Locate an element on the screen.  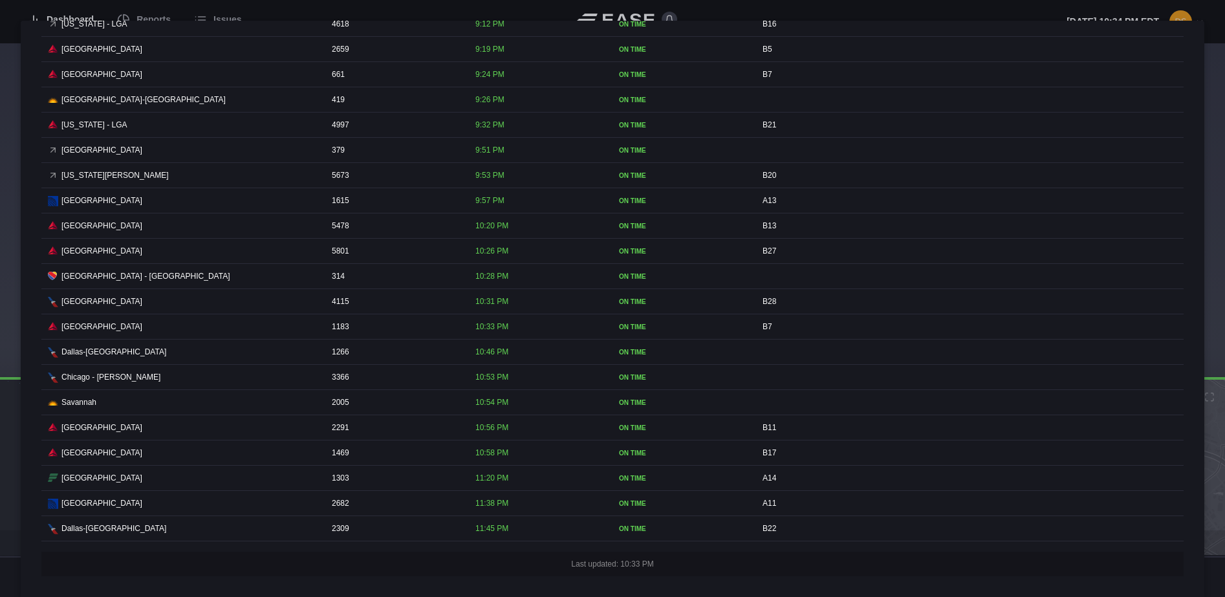
span: A13 is located at coordinates (769, 200).